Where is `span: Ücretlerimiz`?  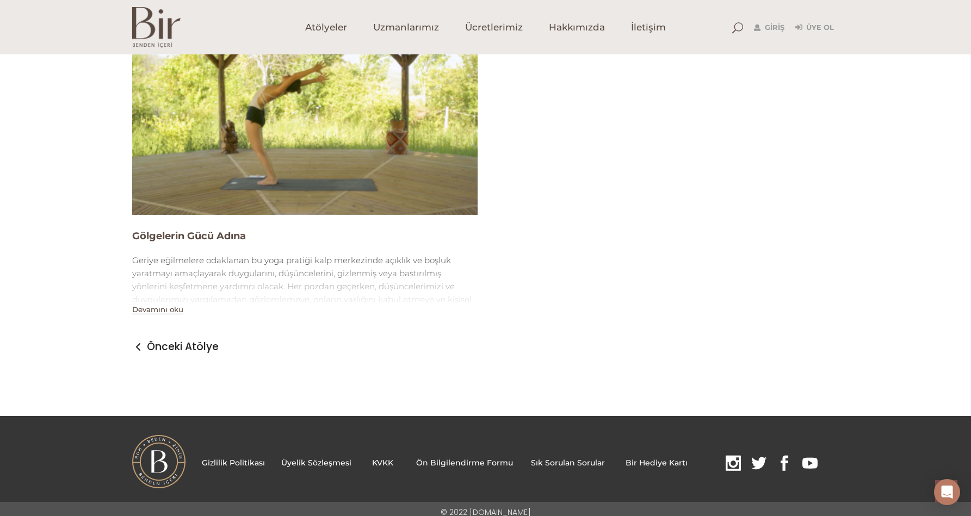 span: Ücretlerimiz is located at coordinates (494, 27).